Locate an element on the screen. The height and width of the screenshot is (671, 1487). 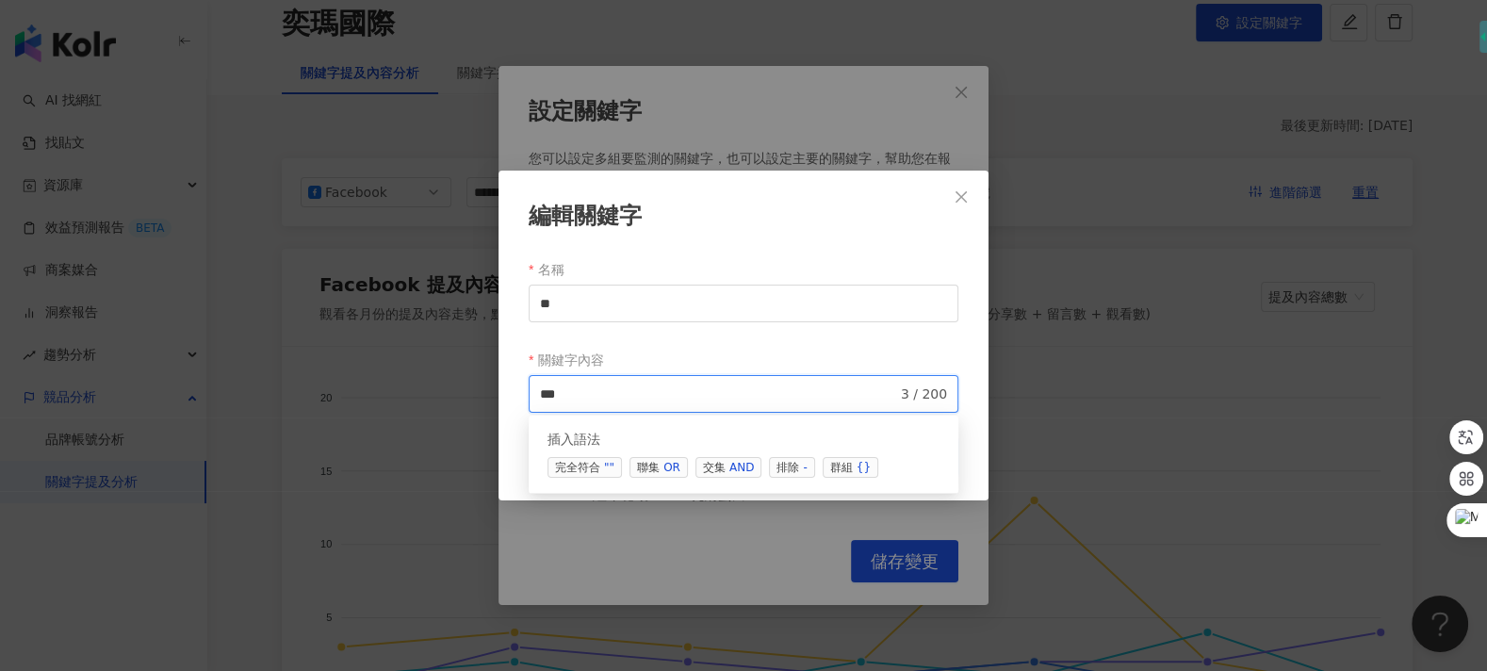
label: 名稱 is located at coordinates (553, 269).